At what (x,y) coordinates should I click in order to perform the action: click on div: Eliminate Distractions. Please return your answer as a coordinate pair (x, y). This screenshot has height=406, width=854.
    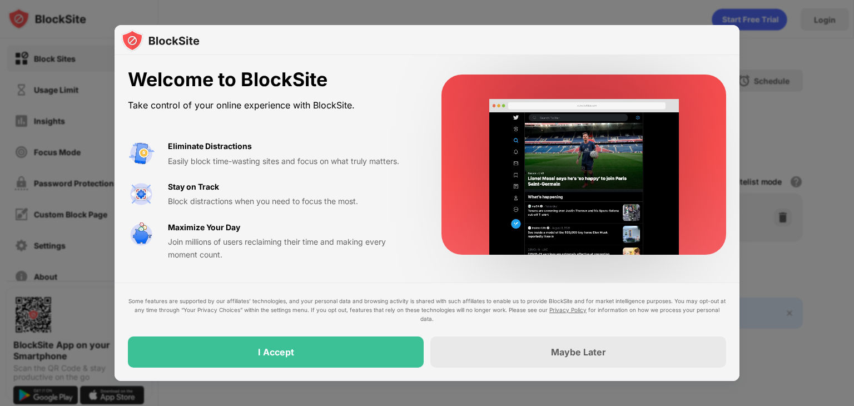
    Looking at the image, I should click on (210, 146).